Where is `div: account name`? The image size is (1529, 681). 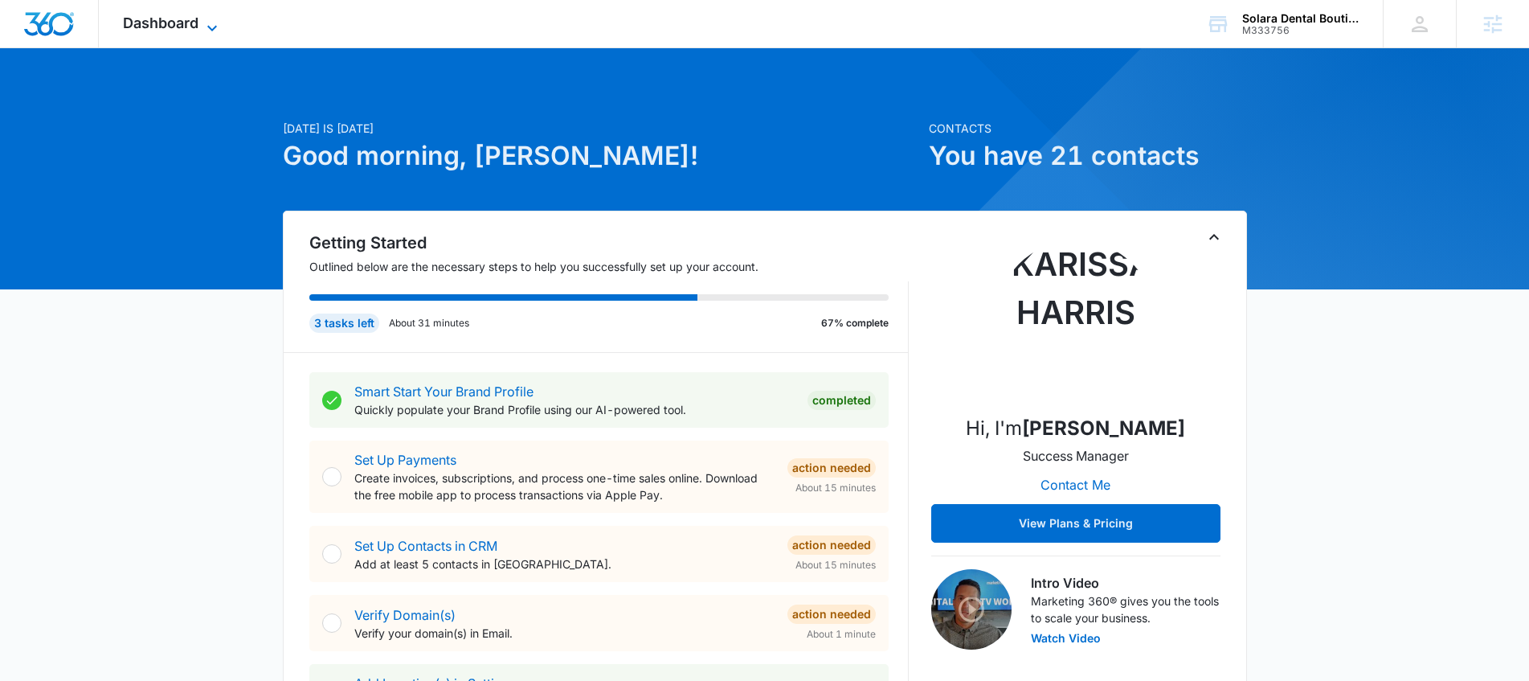
div: account name is located at coordinates (1301, 18).